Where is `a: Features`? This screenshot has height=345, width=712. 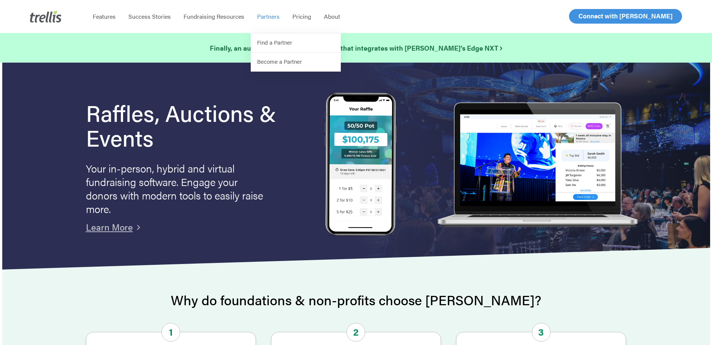 a: Features is located at coordinates (104, 17).